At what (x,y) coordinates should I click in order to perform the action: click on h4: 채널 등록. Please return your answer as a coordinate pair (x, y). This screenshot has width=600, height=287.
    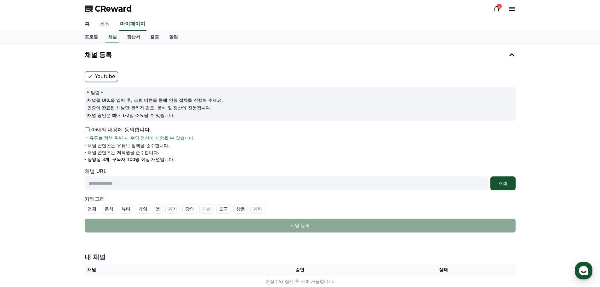
    Looking at the image, I should click on (98, 55).